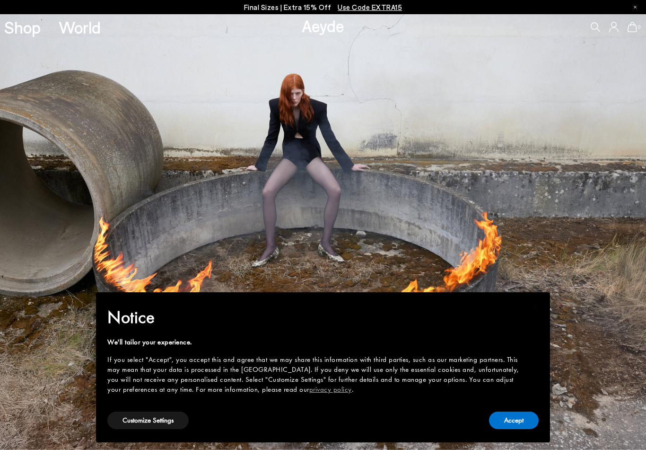 This screenshot has width=646, height=450. What do you see at coordinates (316, 317) in the screenshot?
I see `h2: Notice` at bounding box center [316, 317].